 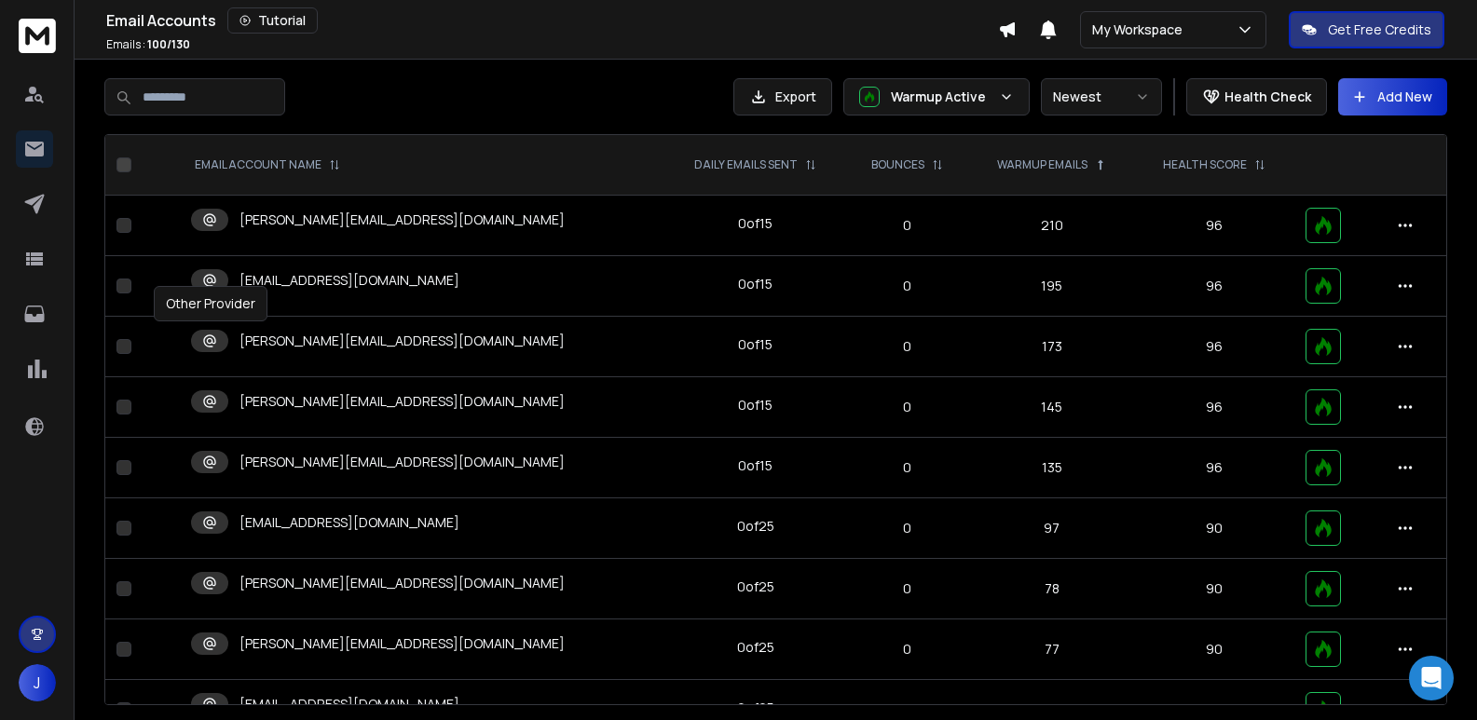 What do you see at coordinates (1051, 589) in the screenshot?
I see `td: 78` at bounding box center [1051, 589].